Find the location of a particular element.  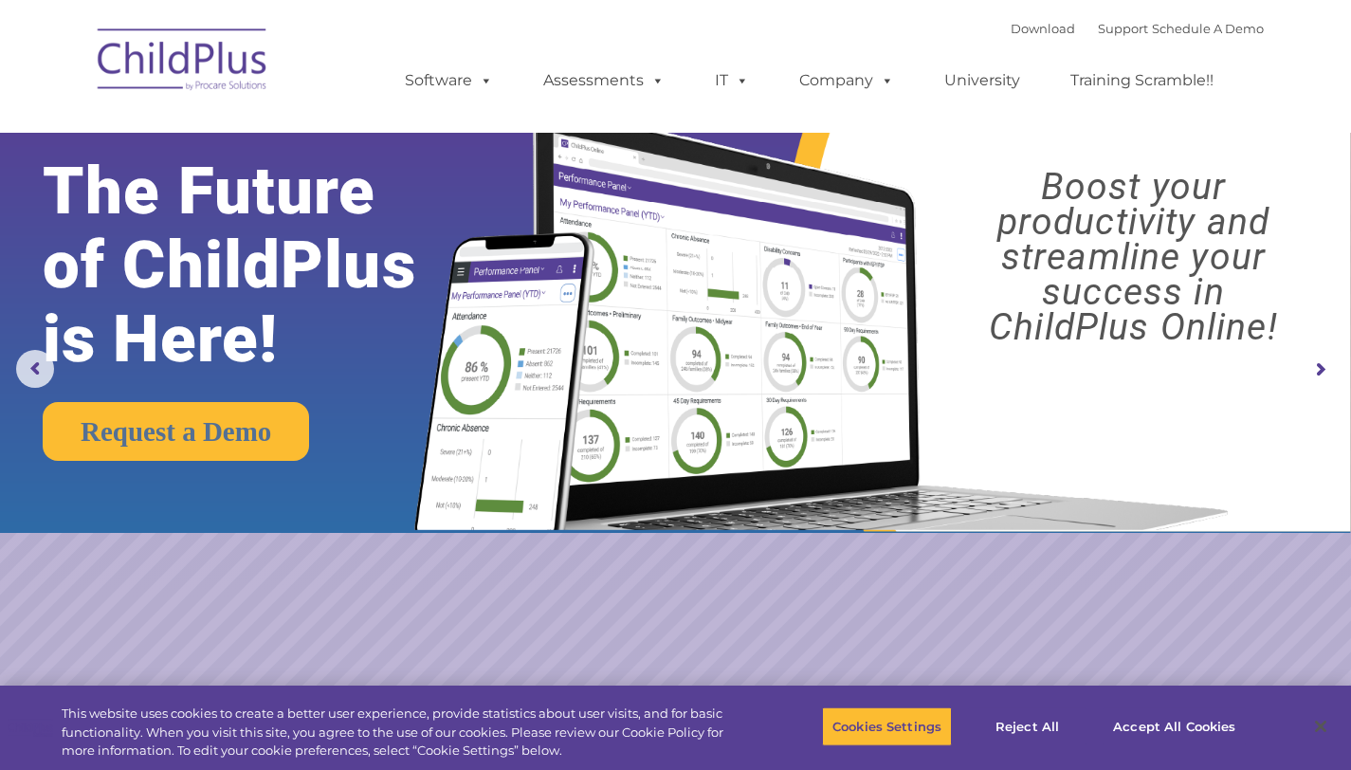

button: Cookies Settings is located at coordinates (886, 726).